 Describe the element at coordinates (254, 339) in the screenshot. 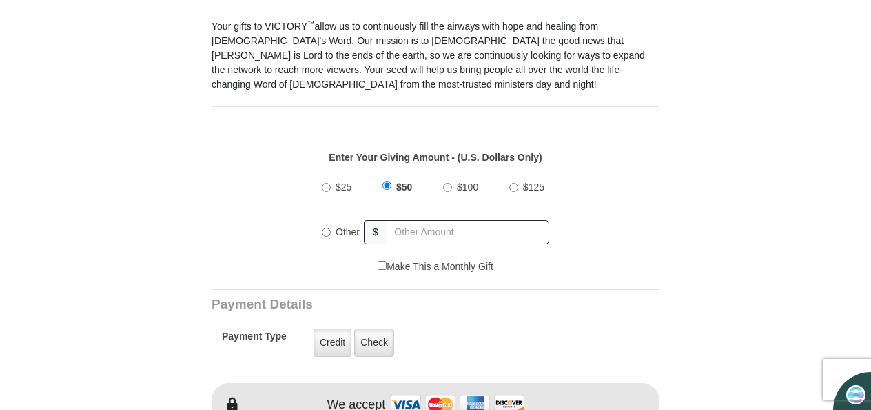

I see `h5: Payment Type` at that location.